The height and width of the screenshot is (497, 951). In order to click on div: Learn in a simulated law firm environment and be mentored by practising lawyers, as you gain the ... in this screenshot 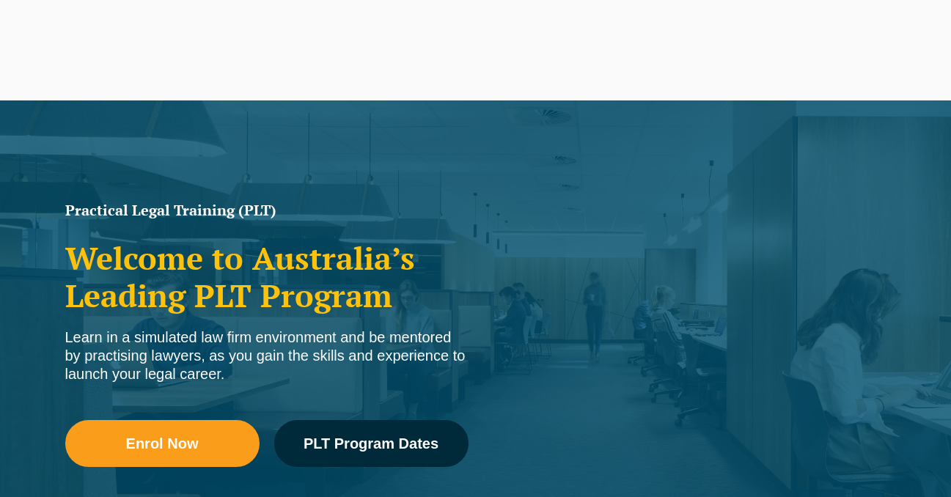, I will do `click(267, 355)`.